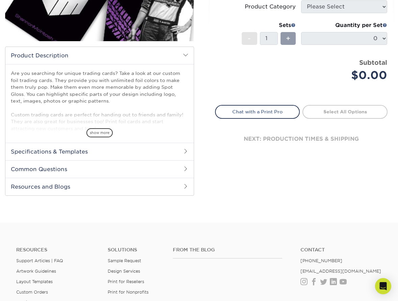 Image resolution: width=398 pixels, height=301 pixels. I want to click on h2: Common Questions, so click(100, 169).